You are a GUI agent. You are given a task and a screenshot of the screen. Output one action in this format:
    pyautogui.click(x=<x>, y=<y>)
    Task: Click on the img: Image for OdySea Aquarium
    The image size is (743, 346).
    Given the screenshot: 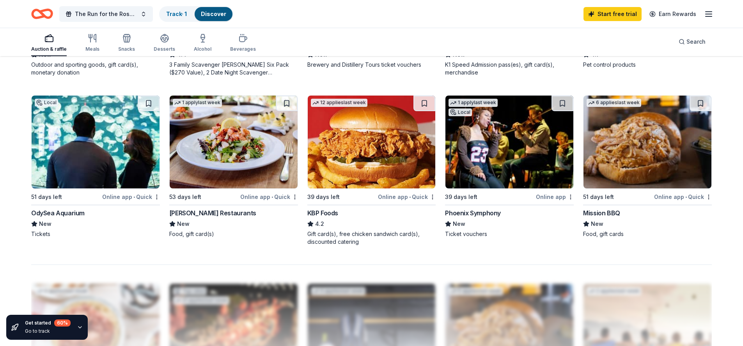 What is the action you would take?
    pyautogui.click(x=96, y=142)
    